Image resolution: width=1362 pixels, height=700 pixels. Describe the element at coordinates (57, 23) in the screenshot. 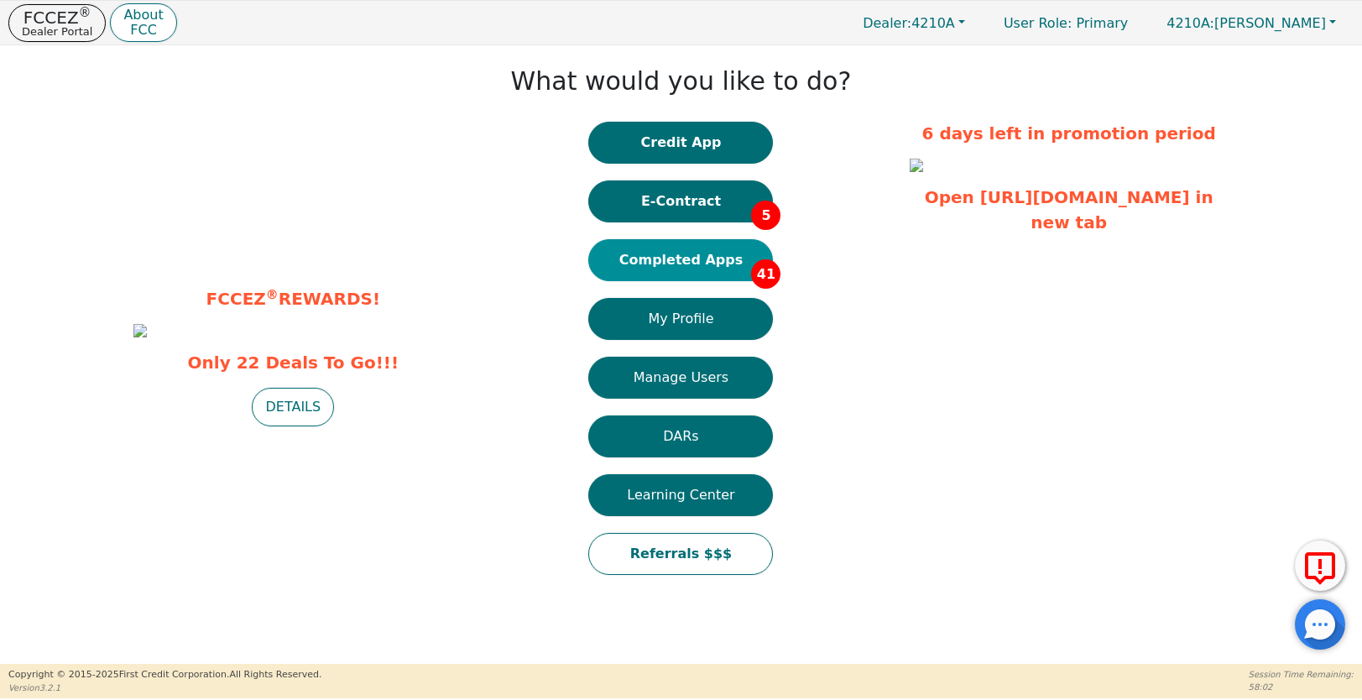

I see `button: FCCEZ®Dealer Portal` at that location.